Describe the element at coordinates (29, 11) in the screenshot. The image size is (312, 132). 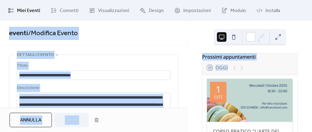
I see `span: Miei Eventi` at that location.